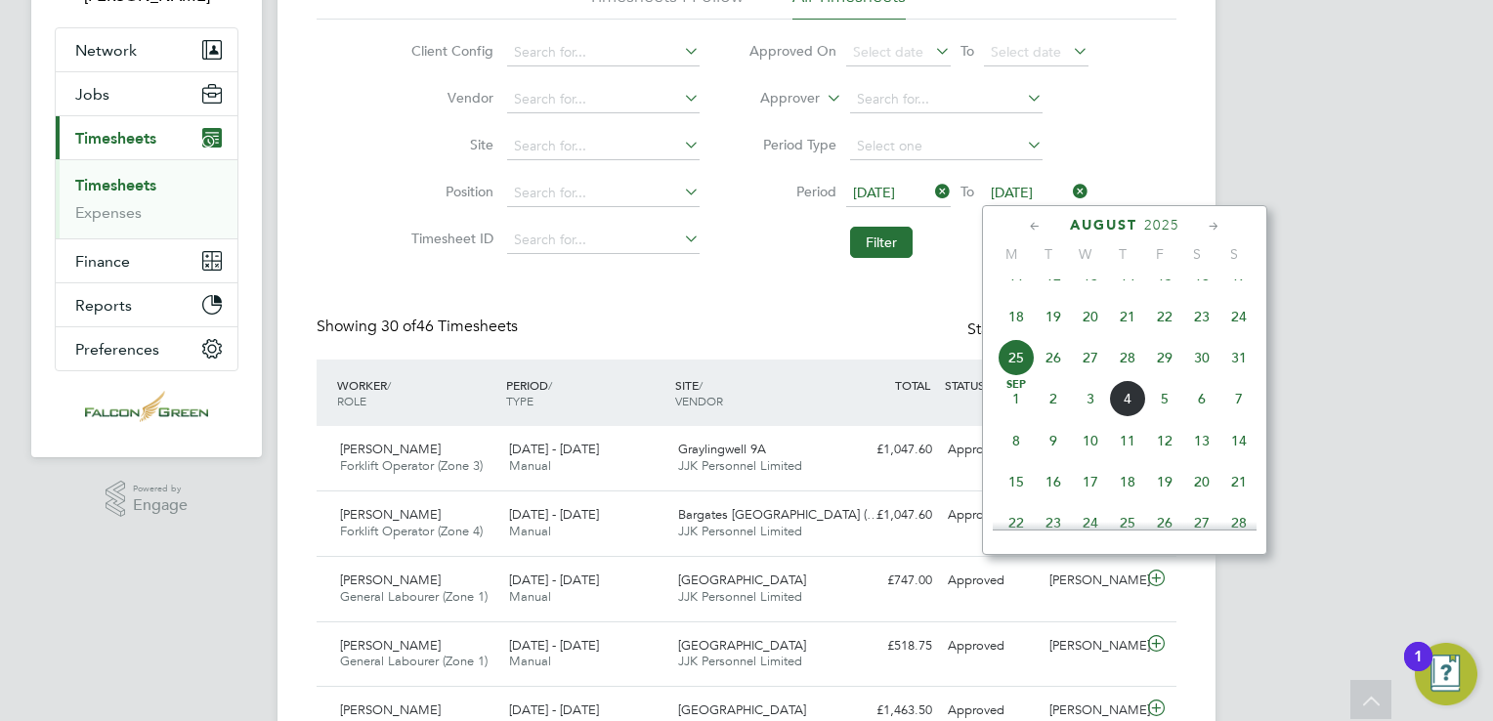 This screenshot has height=721, width=1493. What do you see at coordinates (104, 305) in the screenshot?
I see `span: Reports` at bounding box center [104, 305].